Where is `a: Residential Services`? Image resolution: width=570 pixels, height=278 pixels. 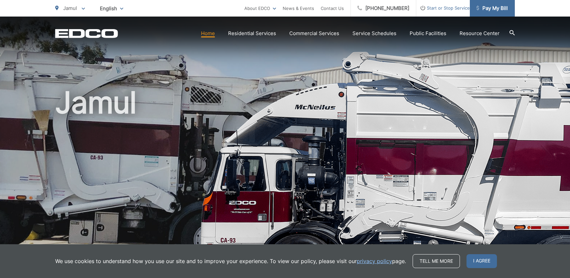 a: Residential Services is located at coordinates (252, 33).